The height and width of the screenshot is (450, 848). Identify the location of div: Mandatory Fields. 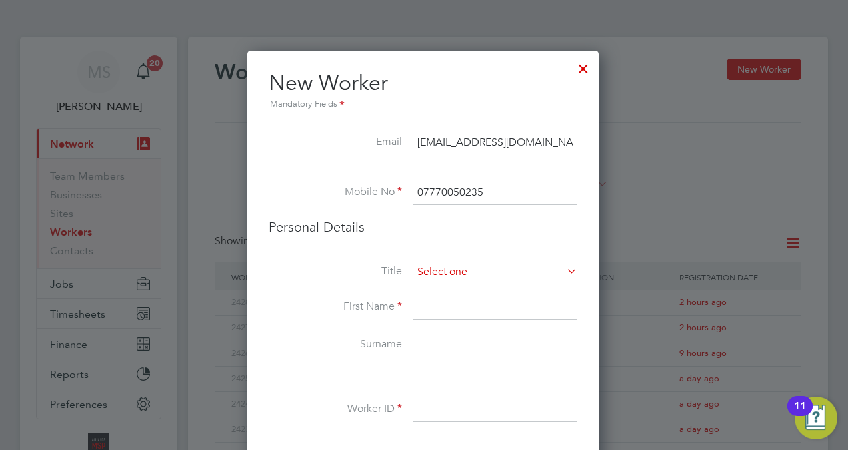
(423, 105).